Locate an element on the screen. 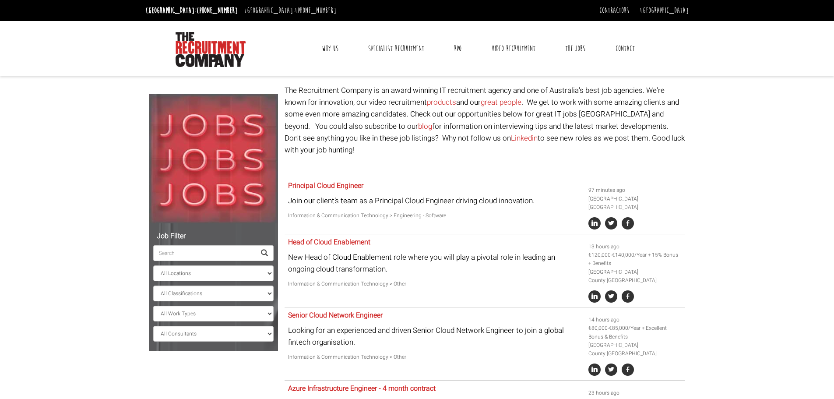 Image resolution: width=834 pixels, height=399 pixels. input: Search is located at coordinates (205, 253).